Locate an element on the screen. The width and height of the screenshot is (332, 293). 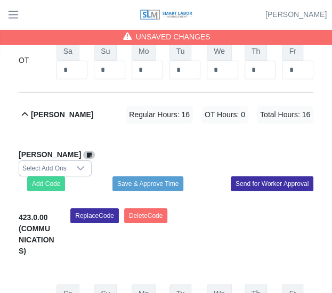
button: ReplaceCode is located at coordinates (94, 216).